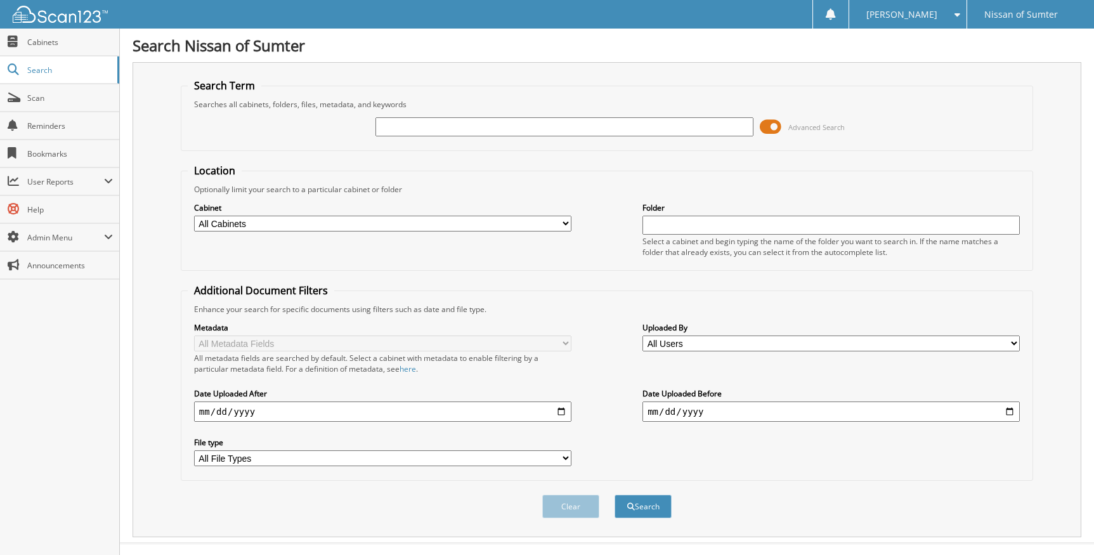 The width and height of the screenshot is (1094, 555). What do you see at coordinates (224, 86) in the screenshot?
I see `legend: Search Term` at bounding box center [224, 86].